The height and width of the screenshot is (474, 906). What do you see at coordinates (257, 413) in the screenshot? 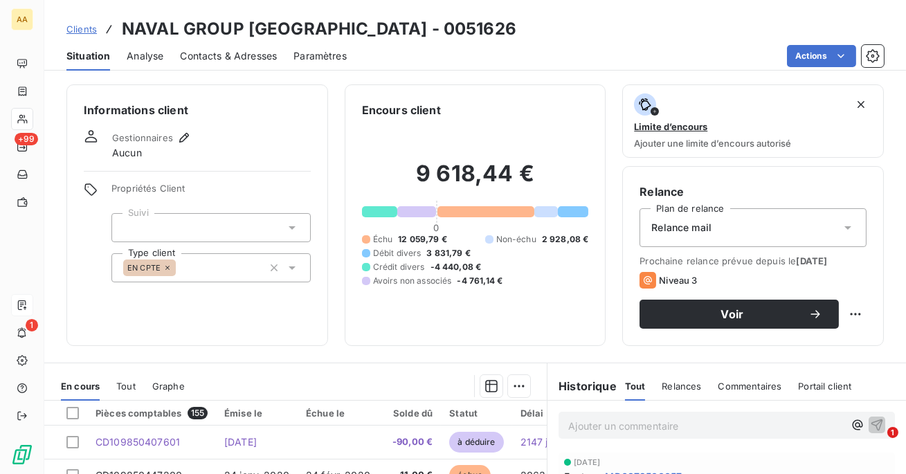
I see `div: Émise le` at bounding box center [257, 413].